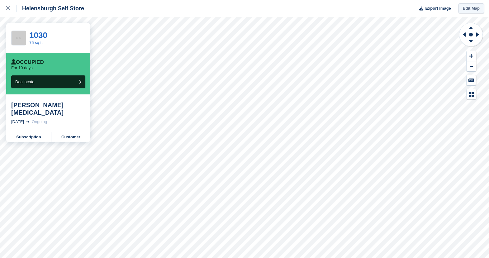 The width and height of the screenshot is (489, 258). I want to click on img: 256x256-placeholder-a091544baa16b46aadf0b611073c37e8ed6a367829ab441c3b0103e7cf8a5b1b.png, so click(19, 38).